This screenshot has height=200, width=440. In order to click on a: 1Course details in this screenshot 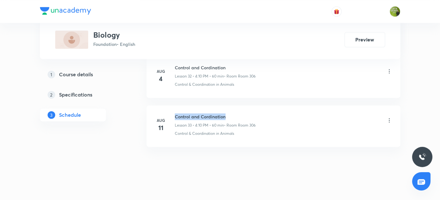, I will do `click(83, 74)`.